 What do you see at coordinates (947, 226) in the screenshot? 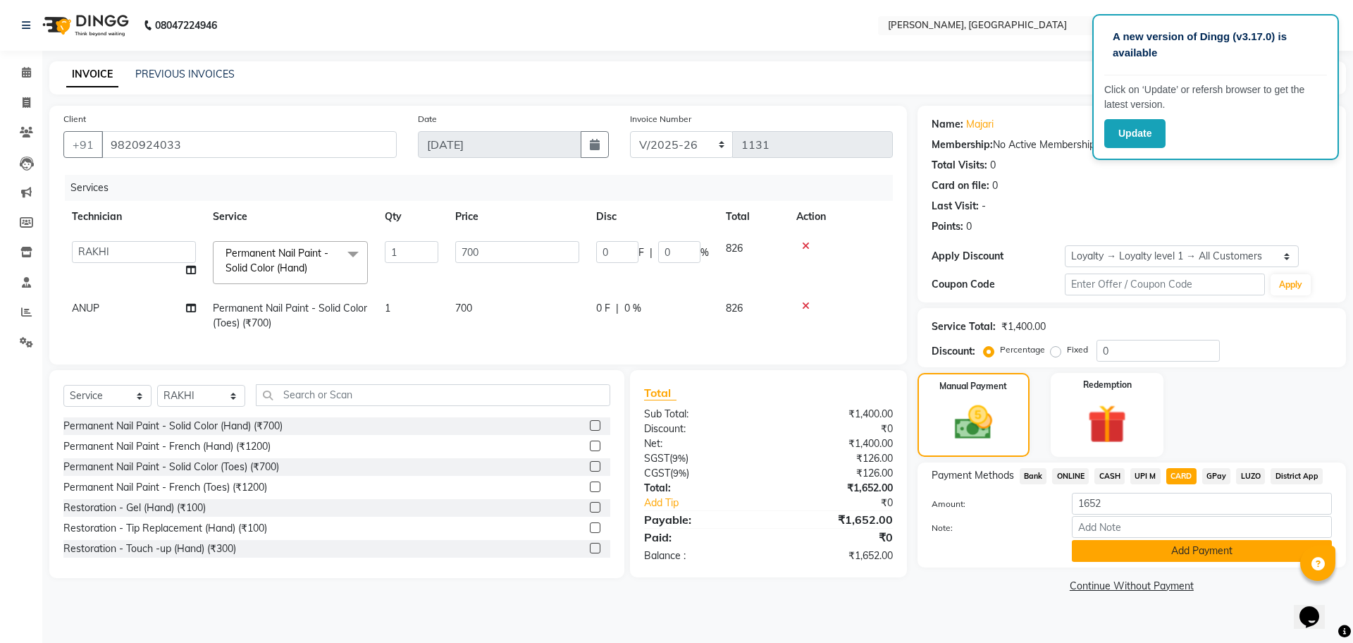
I see `div: Points:` at bounding box center [947, 226].